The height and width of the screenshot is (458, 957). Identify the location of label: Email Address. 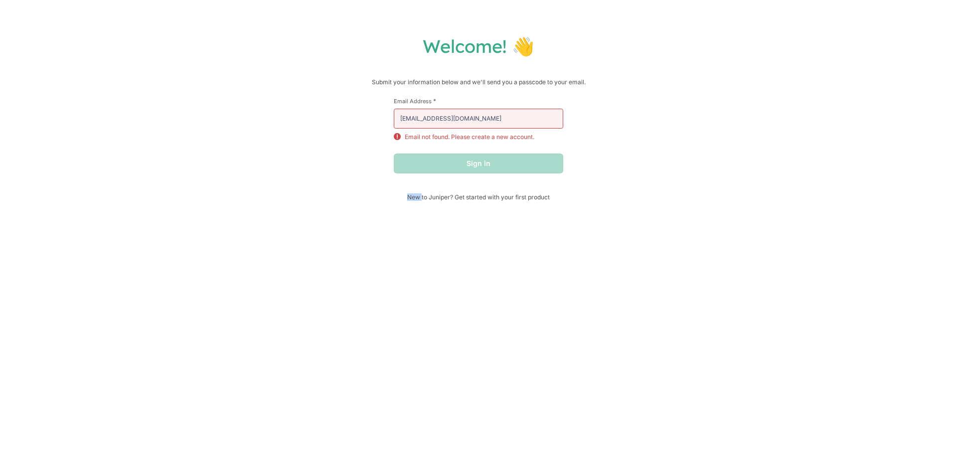
(479, 101).